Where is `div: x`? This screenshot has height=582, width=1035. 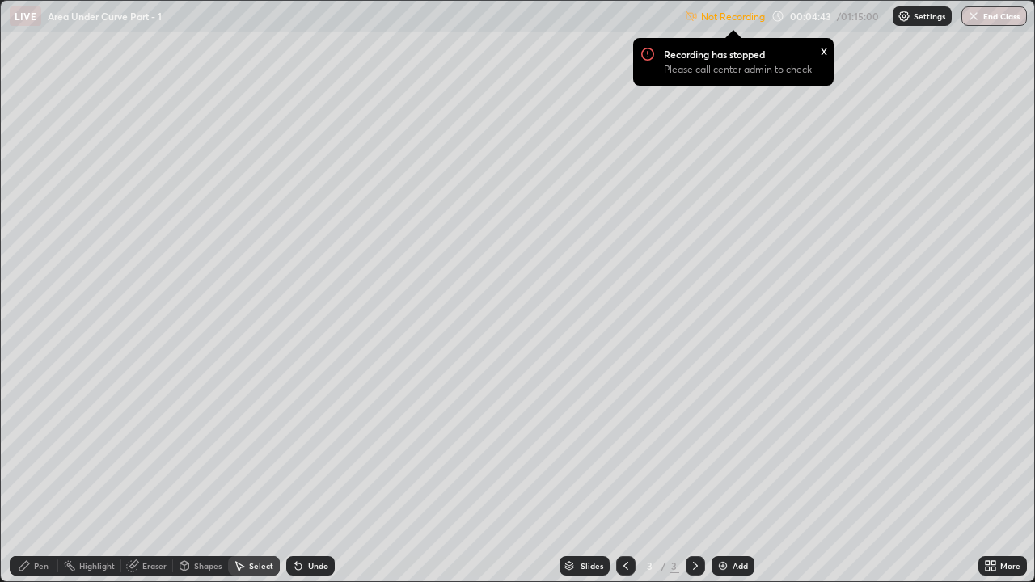
div: x is located at coordinates (824, 49).